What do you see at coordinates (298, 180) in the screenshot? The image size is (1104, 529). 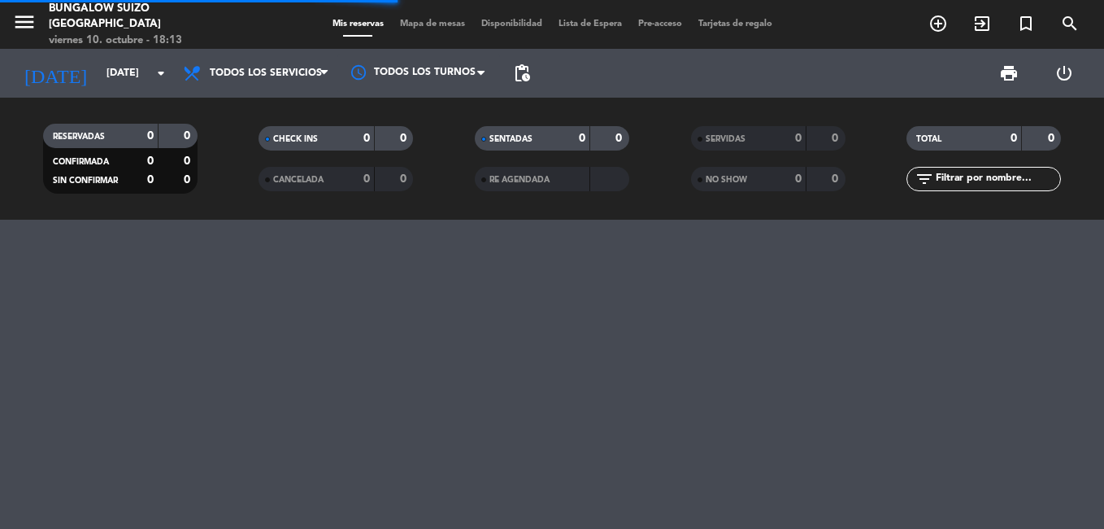 I see `span: CANCELADA` at bounding box center [298, 180].